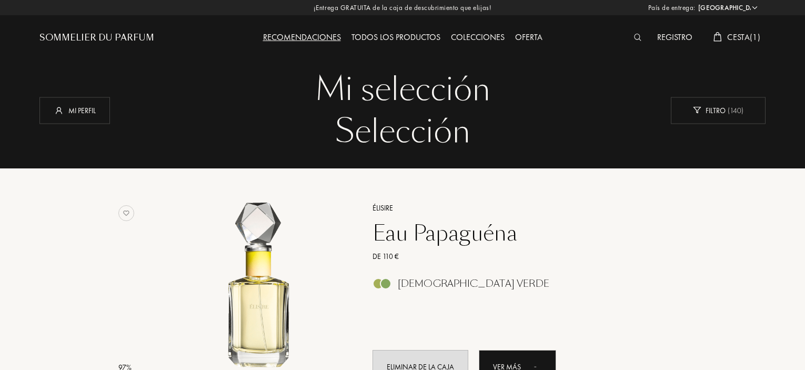  Describe the element at coordinates (675, 38) in the screenshot. I see `div: Registro` at that location.